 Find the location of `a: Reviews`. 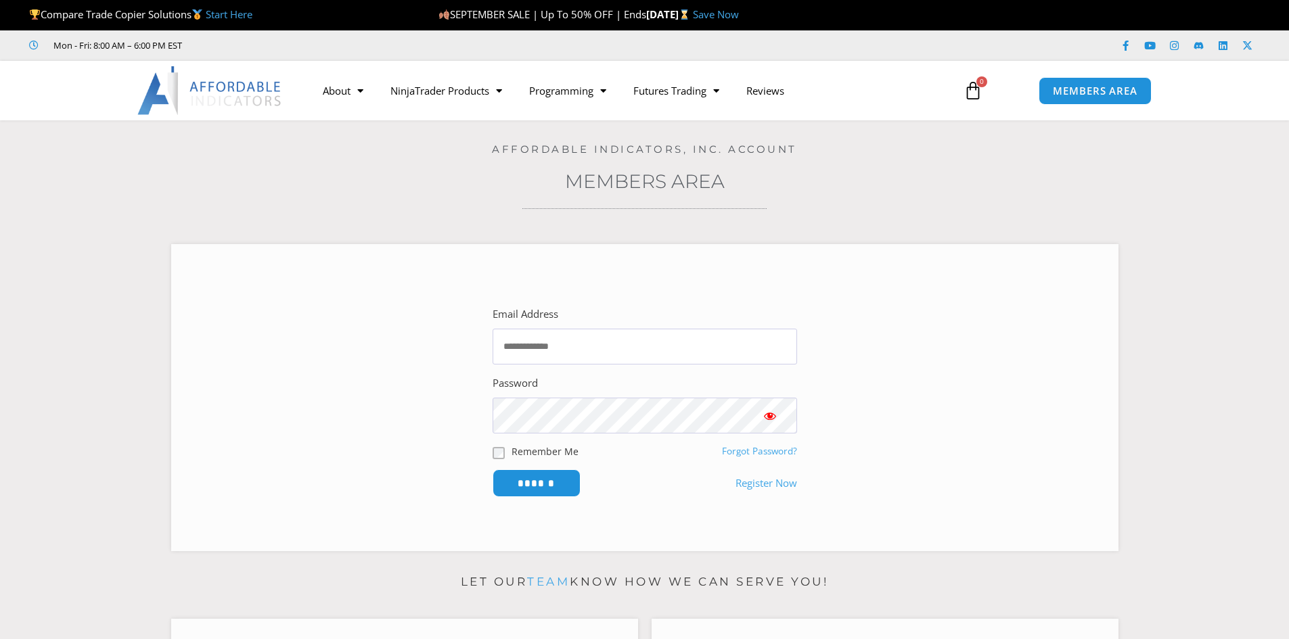

a: Reviews is located at coordinates (765, 91).